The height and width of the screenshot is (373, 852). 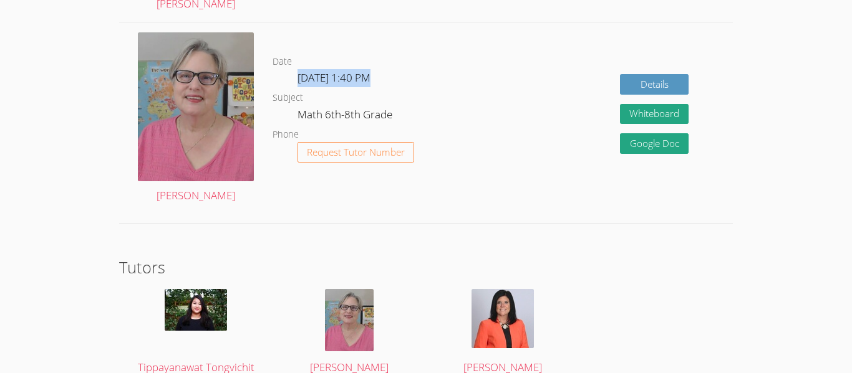 I want to click on h2: Tutors, so click(x=426, y=267).